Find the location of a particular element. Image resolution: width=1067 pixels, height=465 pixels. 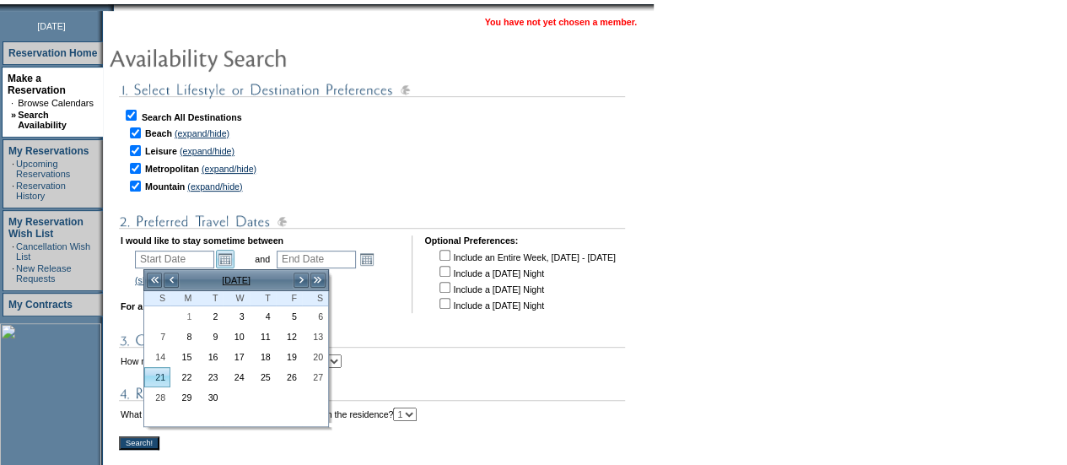

img: blank.gif is located at coordinates (115, 8).